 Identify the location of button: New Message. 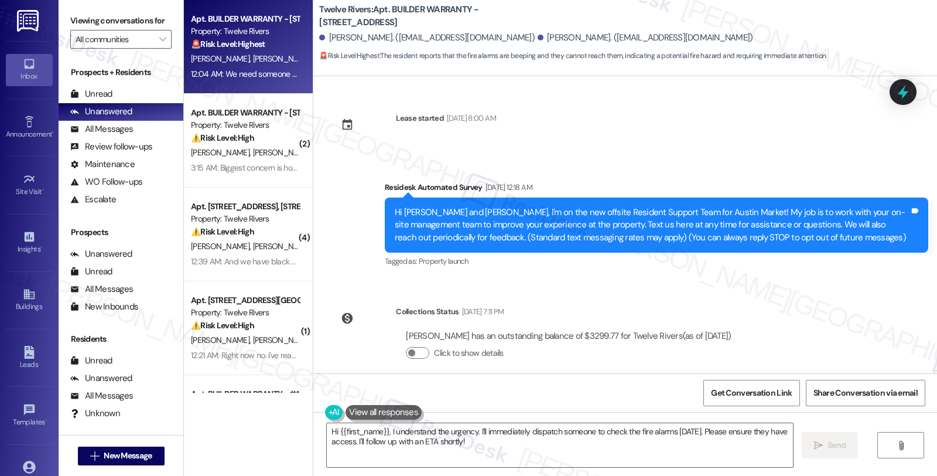
(121, 456).